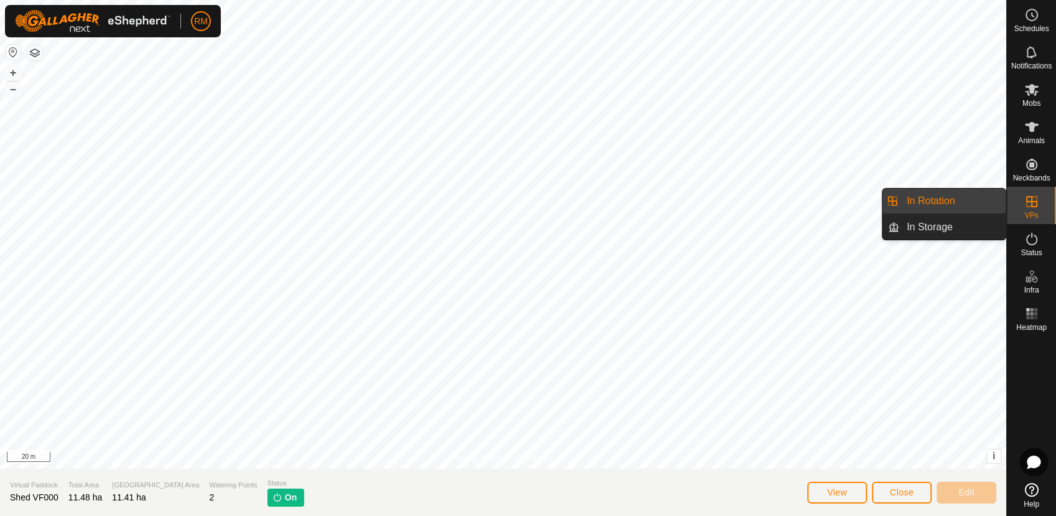 This screenshot has height=516, width=1056. What do you see at coordinates (1031, 66) in the screenshot?
I see `span: Notifications` at bounding box center [1031, 66].